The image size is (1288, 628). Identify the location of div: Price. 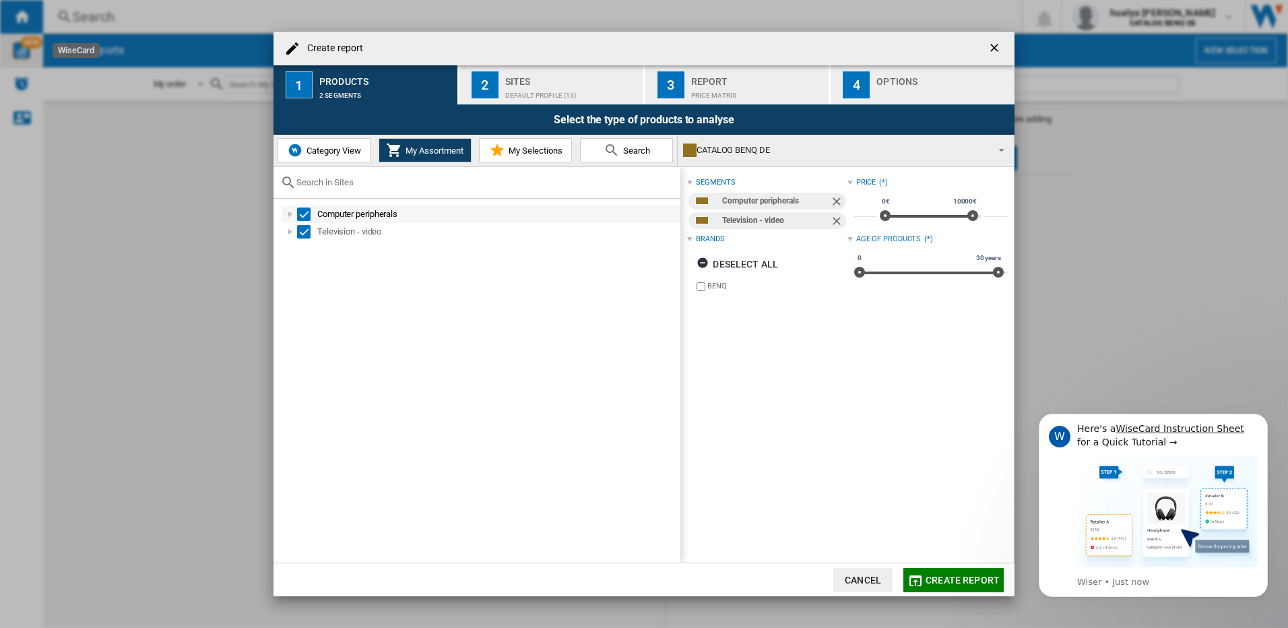
(867, 183).